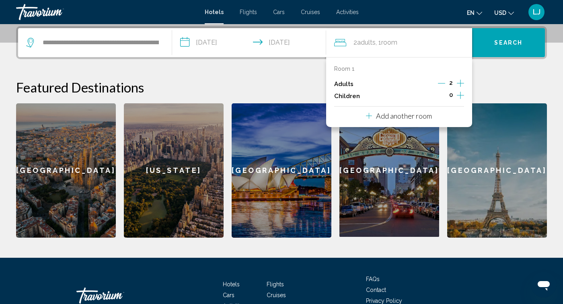  What do you see at coordinates (403, 116) in the screenshot?
I see `p: Add another room` at bounding box center [403, 116].